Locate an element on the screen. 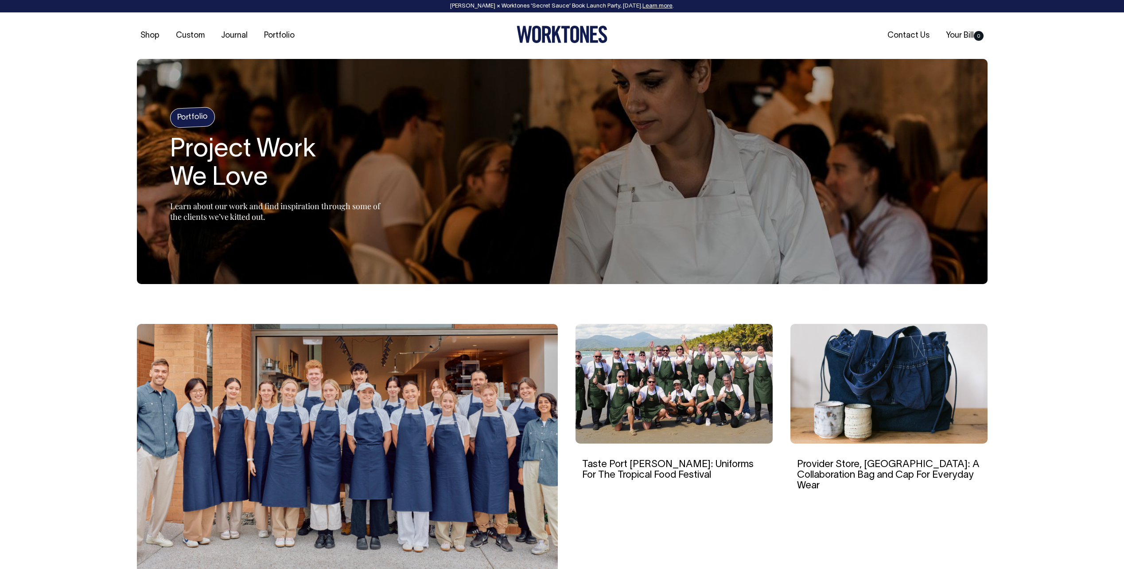 This screenshot has height=569, width=1124. a: Custom is located at coordinates (190, 35).